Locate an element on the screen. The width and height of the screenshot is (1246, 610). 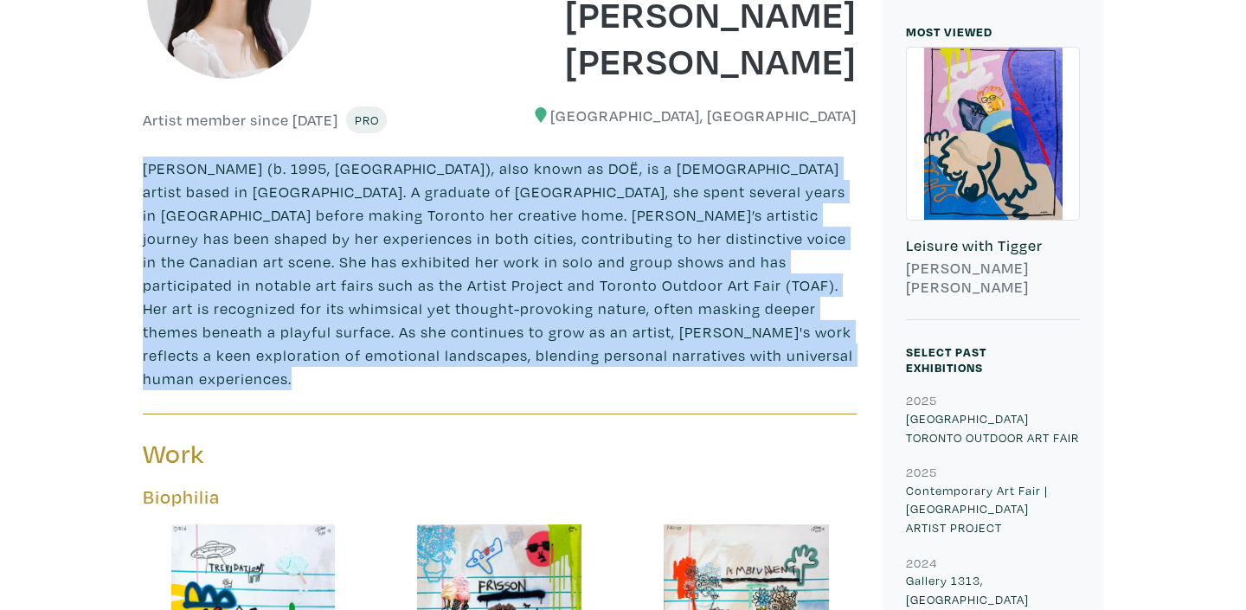
span: Pro is located at coordinates (366, 119).